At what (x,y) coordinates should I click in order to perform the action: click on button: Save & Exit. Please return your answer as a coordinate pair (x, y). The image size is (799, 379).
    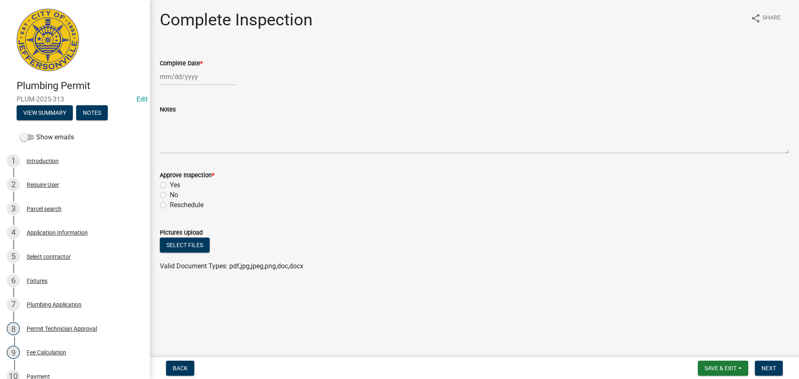
    Looking at the image, I should click on (723, 368).